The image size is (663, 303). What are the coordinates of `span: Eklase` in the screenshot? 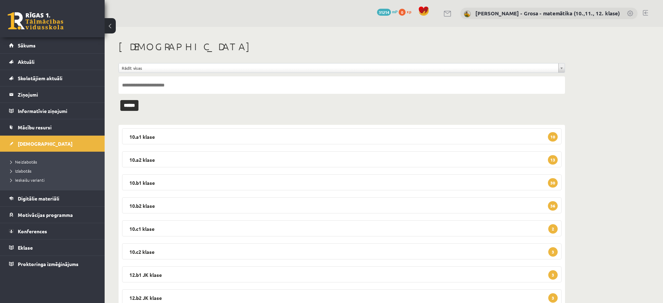 It's located at (25, 248).